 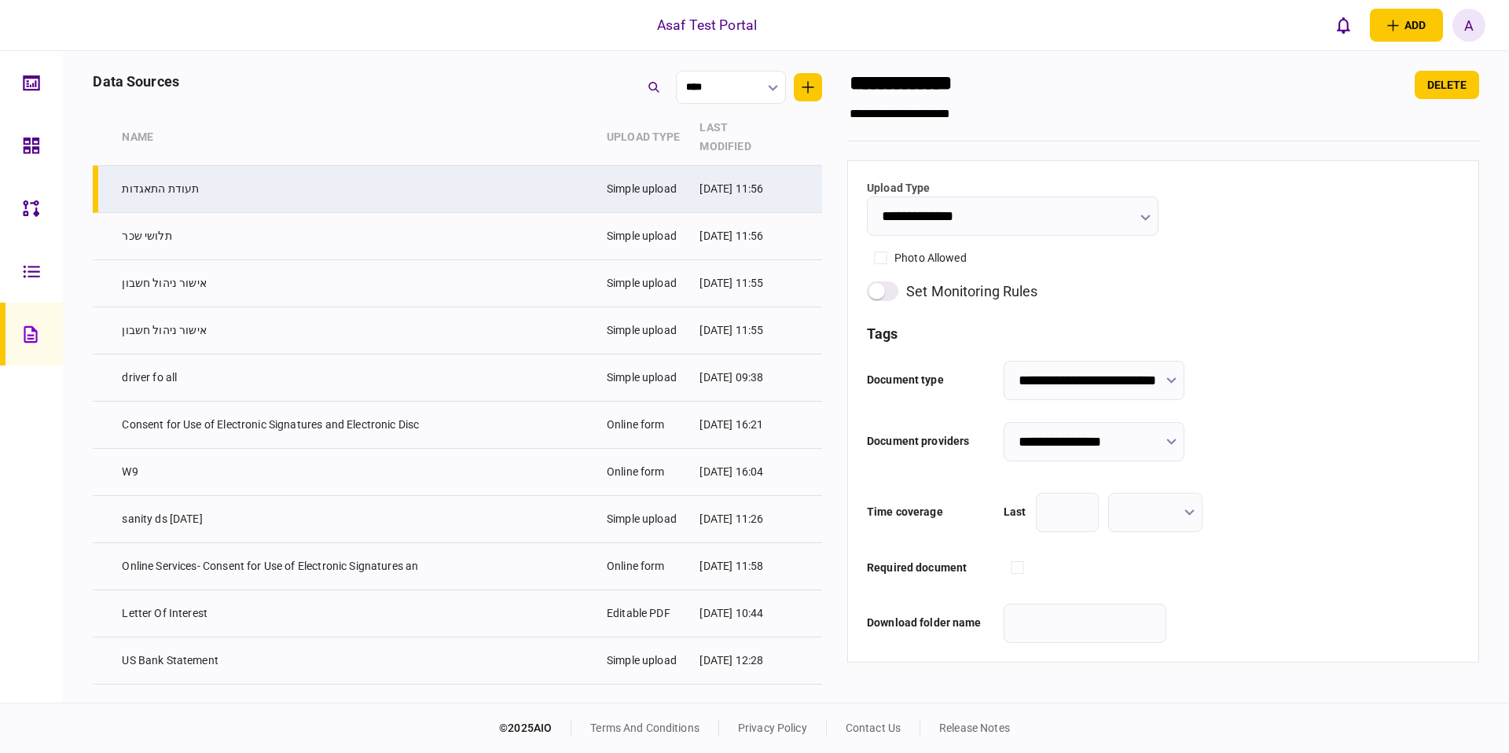 What do you see at coordinates (645, 614) in the screenshot?
I see `td: Editable PDF` at bounding box center [645, 614].